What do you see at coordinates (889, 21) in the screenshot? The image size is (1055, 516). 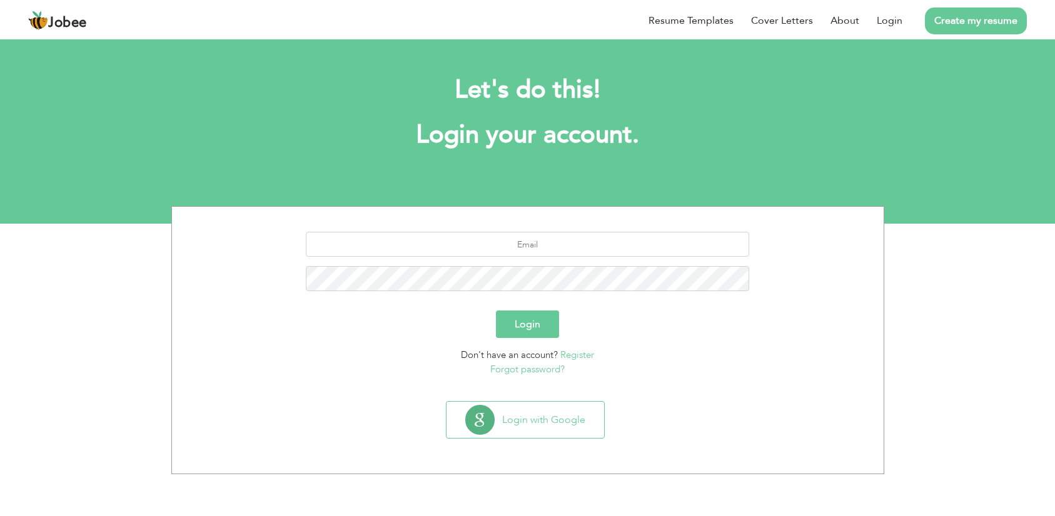 I see `a: Login` at bounding box center [889, 21].